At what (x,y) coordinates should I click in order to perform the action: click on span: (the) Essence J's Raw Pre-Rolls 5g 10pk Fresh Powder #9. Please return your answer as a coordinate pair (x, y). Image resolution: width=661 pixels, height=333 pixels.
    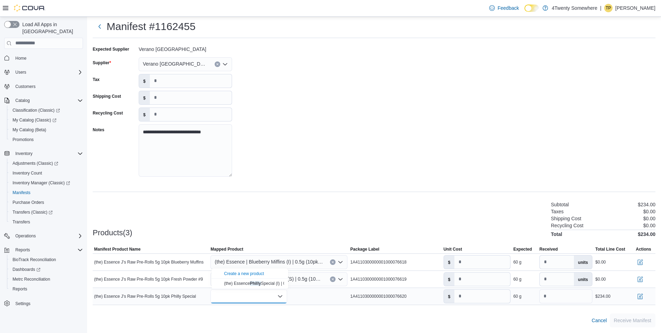
    Looking at the image, I should click on (149, 279).